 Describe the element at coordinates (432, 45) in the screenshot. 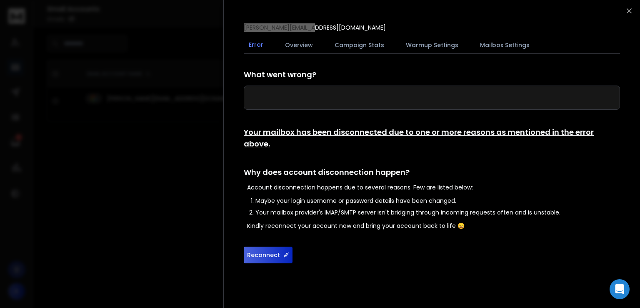

I see `button: Warmup Settings` at that location.